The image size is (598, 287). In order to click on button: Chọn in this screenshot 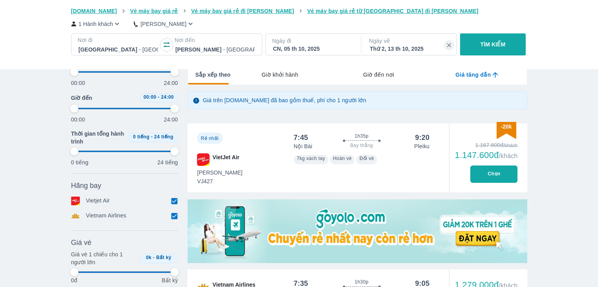, I will do `click(494, 174)`.